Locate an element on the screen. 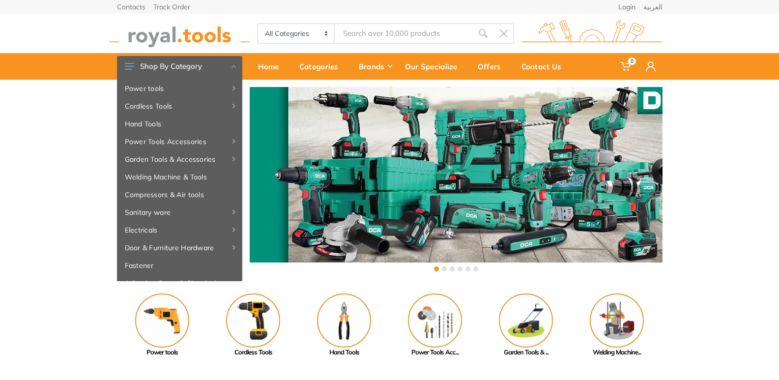  a: Home is located at coordinates (272, 66).